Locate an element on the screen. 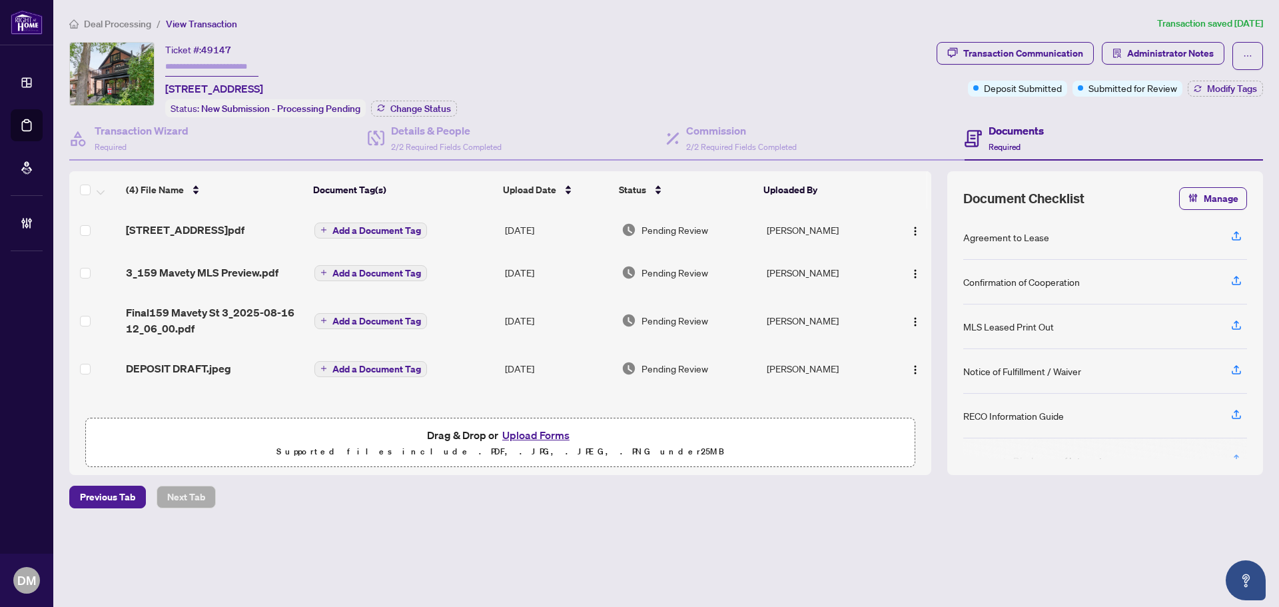  span: Submitted for Review is located at coordinates (1133, 88).